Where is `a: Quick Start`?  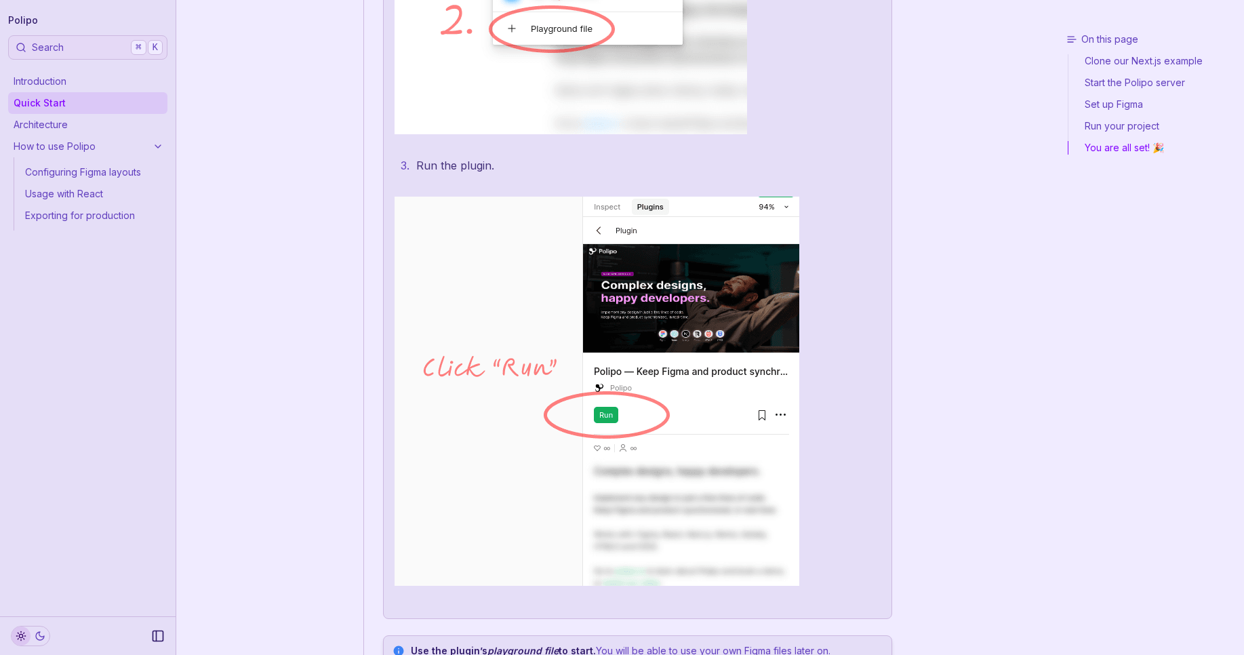
a: Quick Start is located at coordinates (87, 103).